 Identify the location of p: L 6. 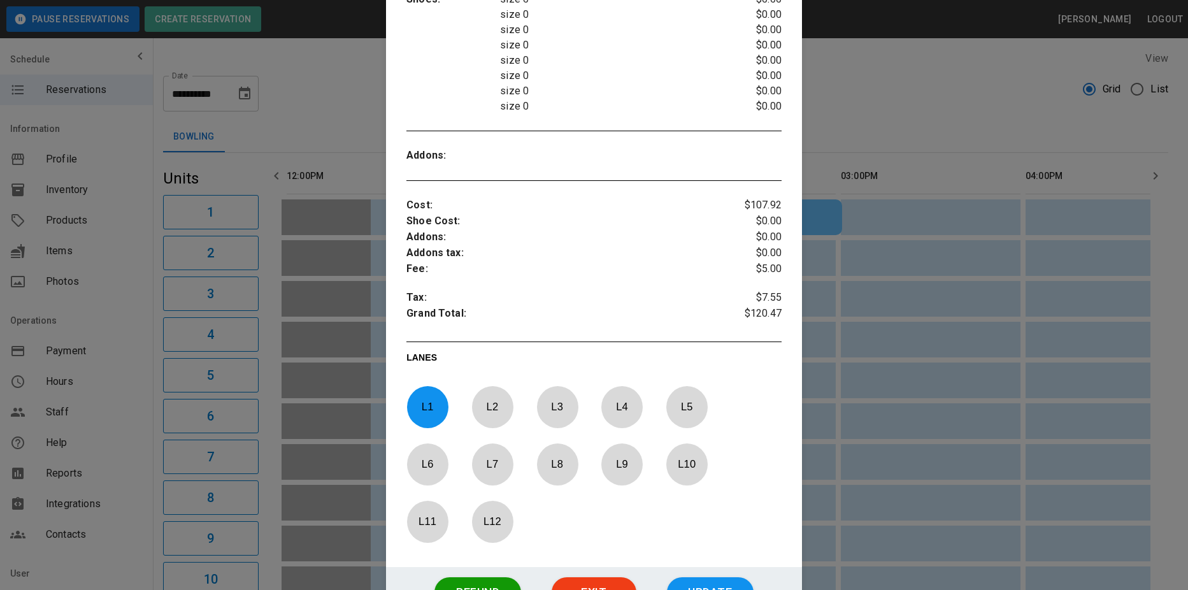
(427, 464).